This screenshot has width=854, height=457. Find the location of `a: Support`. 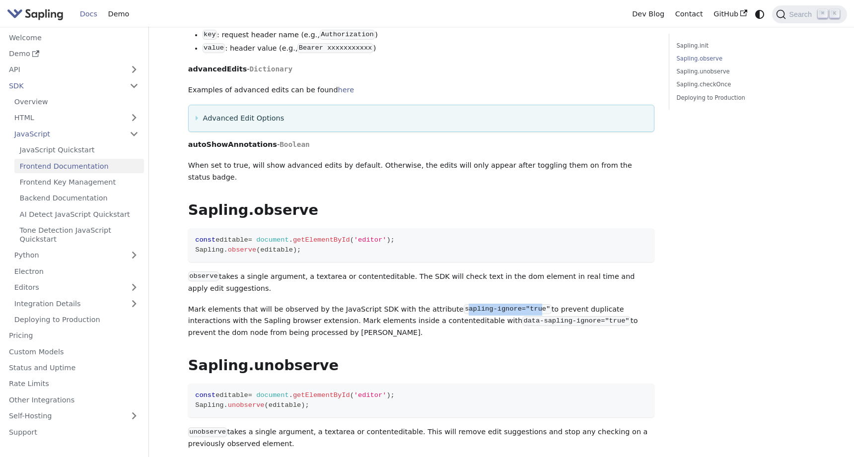

a: Support is located at coordinates (73, 432).